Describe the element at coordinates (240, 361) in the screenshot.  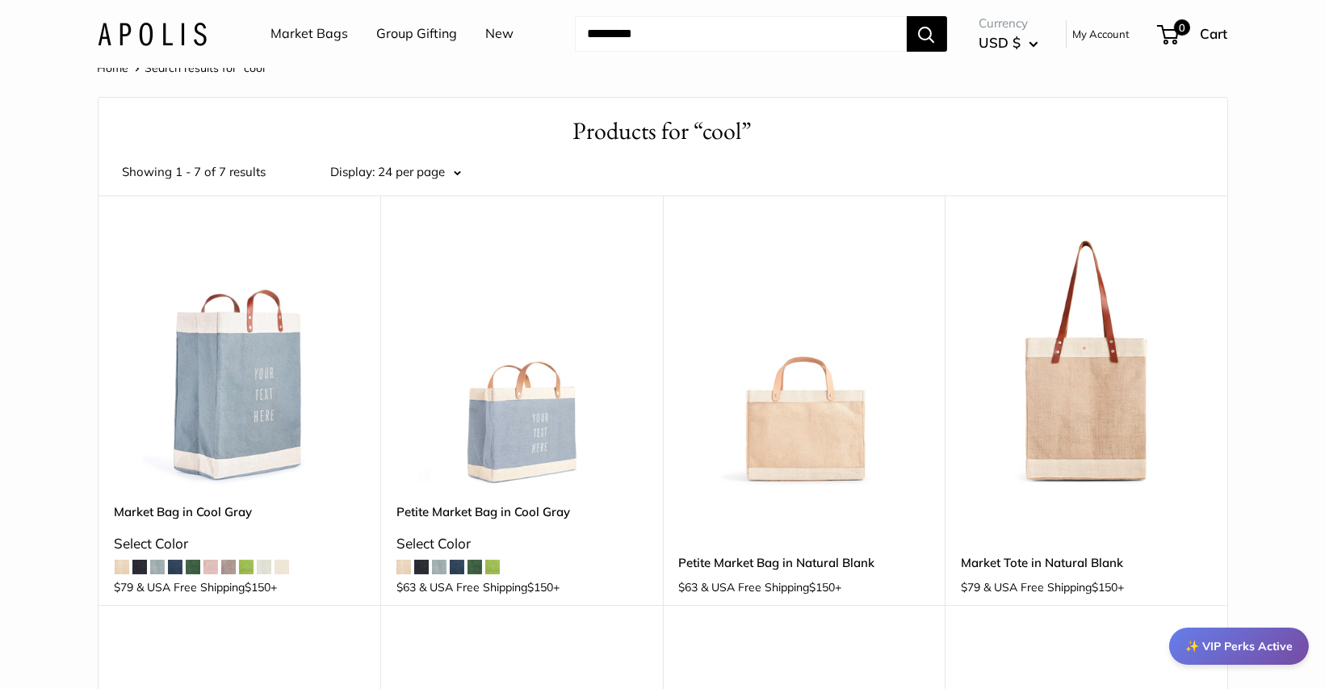
I see `a: Market Bag in Cool GrayMarket Bag in Cool Gray` at that location.